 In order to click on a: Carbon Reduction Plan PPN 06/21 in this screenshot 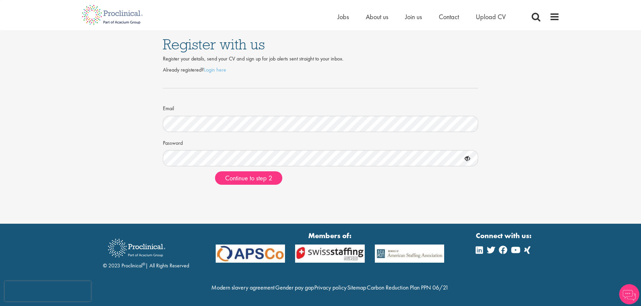, I will do `click(407, 288)`.